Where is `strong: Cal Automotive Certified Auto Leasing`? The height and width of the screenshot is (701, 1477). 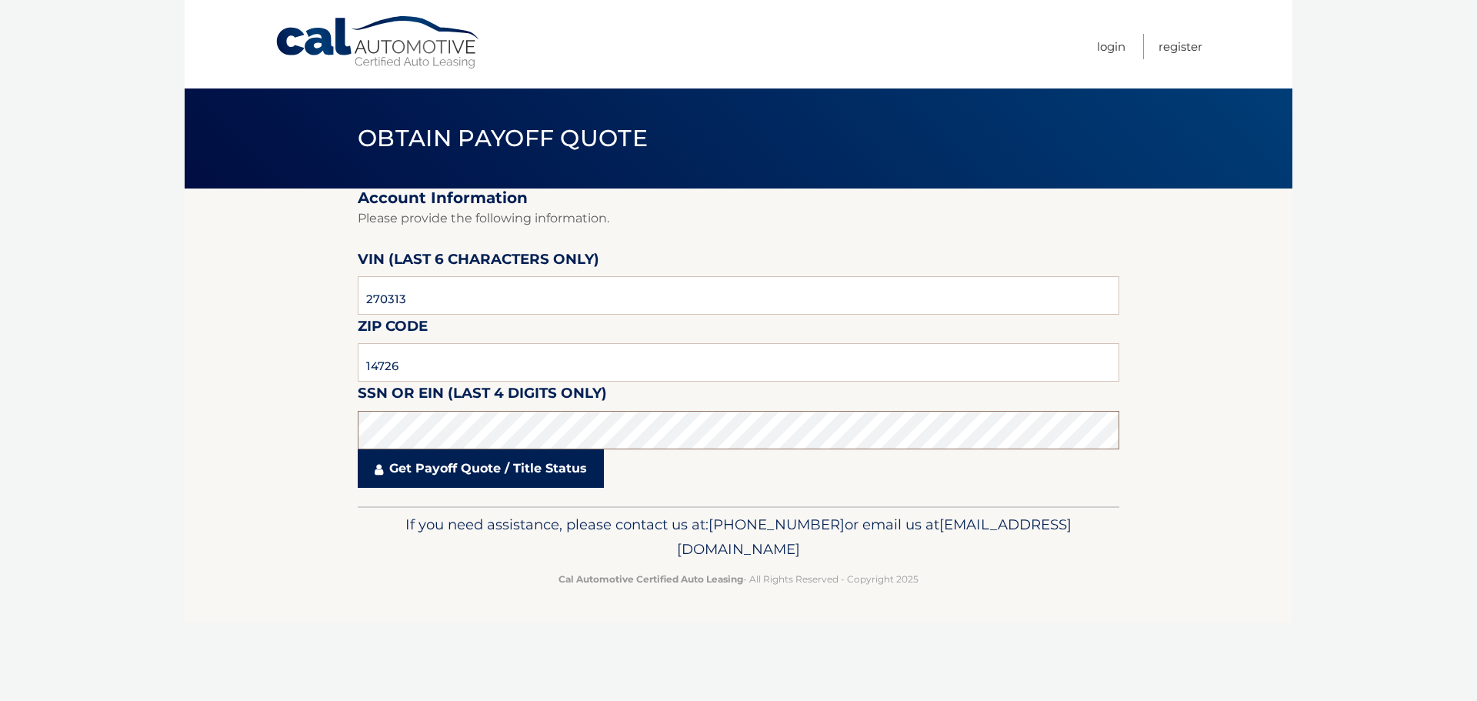 strong: Cal Automotive Certified Auto Leasing is located at coordinates (651, 579).